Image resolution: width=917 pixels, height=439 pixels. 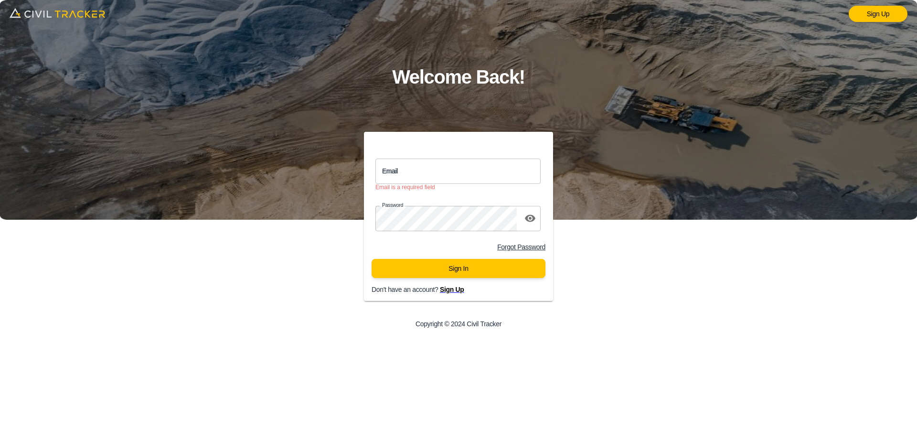 I want to click on button: toggle password visibility, so click(x=530, y=218).